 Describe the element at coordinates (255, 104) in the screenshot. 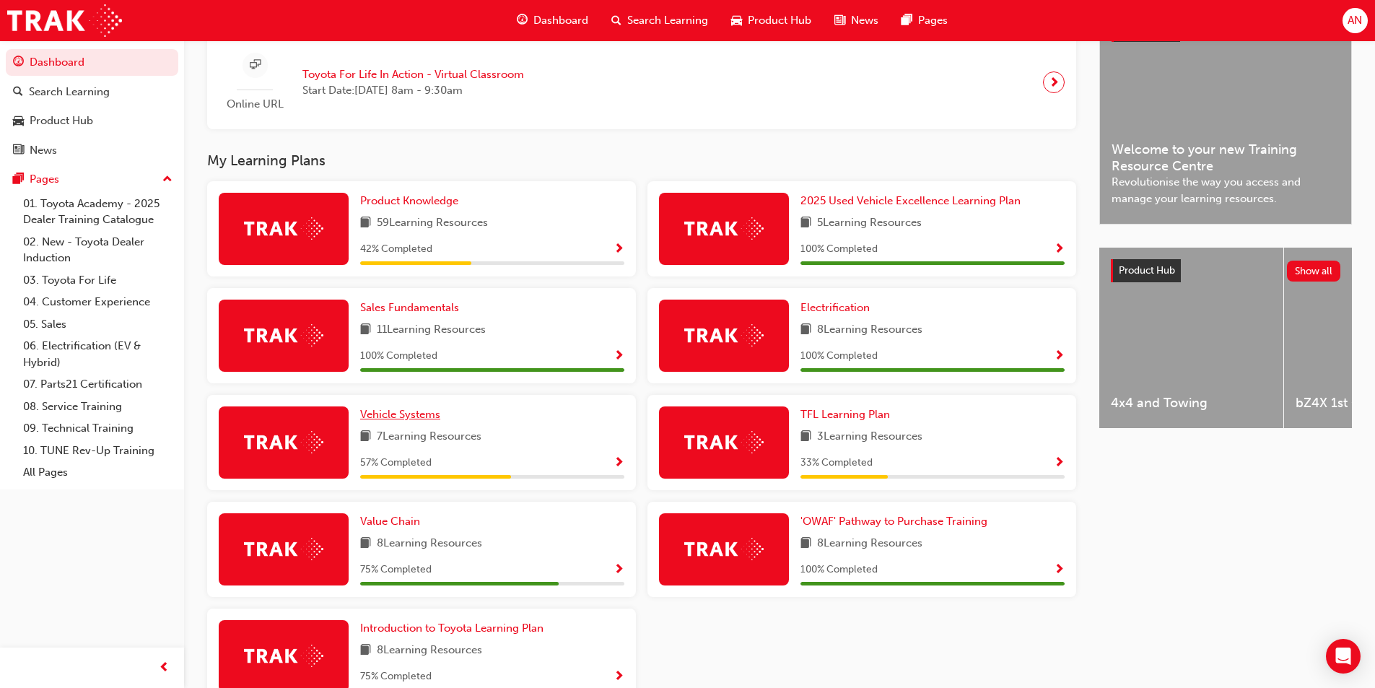

I see `span: Online URL` at that location.